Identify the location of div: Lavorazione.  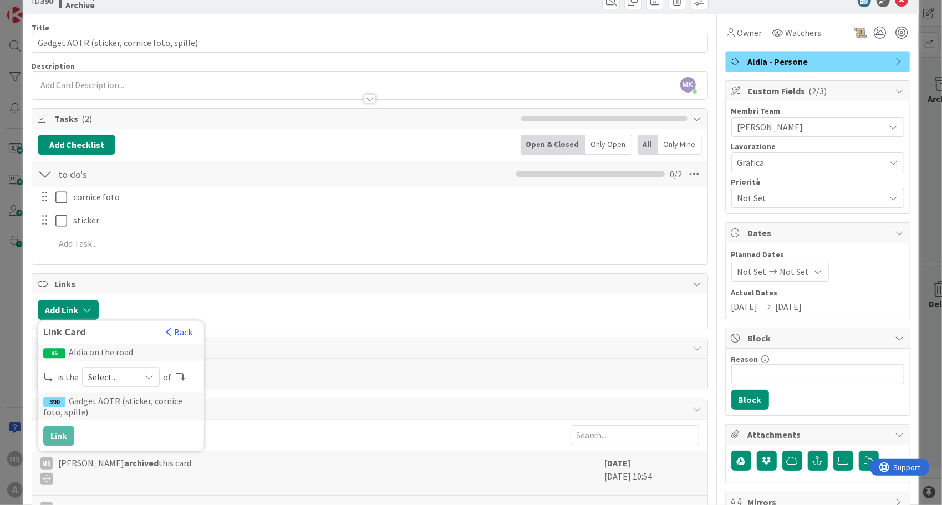
(818, 146).